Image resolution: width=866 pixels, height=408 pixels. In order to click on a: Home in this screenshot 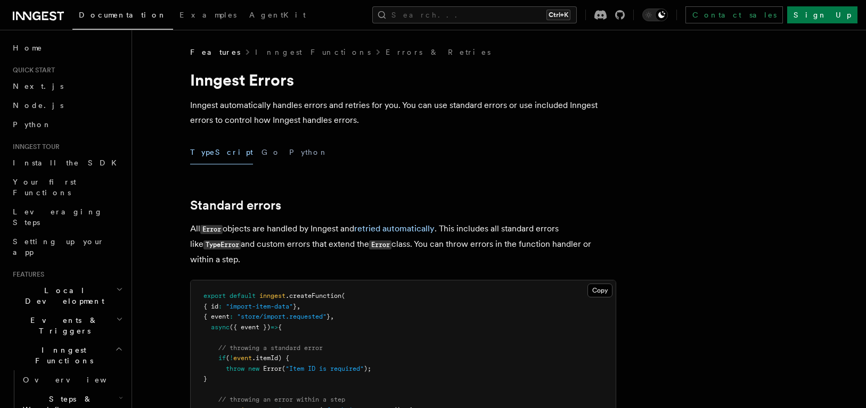, I will do `click(67, 48)`.